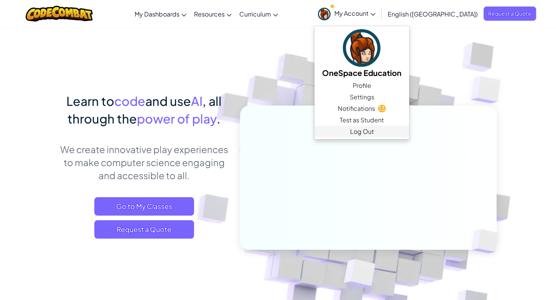 The image size is (556, 300). Describe the element at coordinates (130, 101) in the screenshot. I see `span: code` at that location.